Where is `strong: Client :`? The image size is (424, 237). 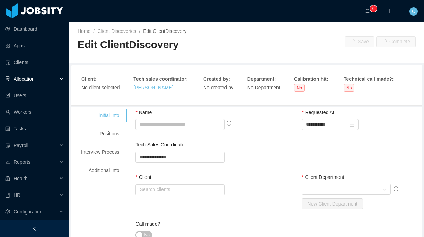 strong: Client : is located at coordinates (89, 79).